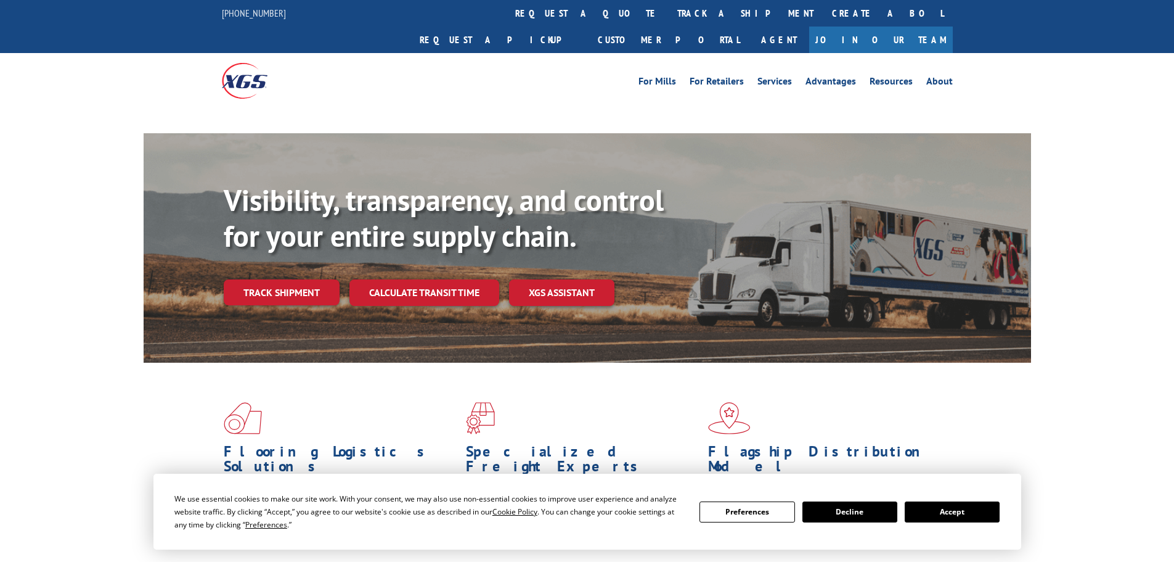 This screenshot has width=1174, height=562. I want to click on button: Accept, so click(953, 512).